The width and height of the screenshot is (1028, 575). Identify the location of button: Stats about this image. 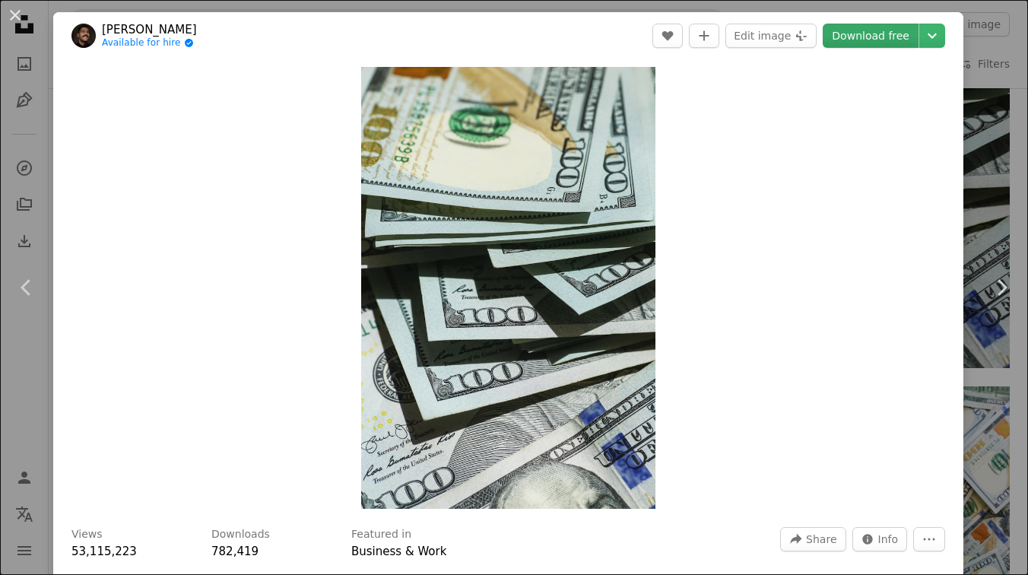
(879, 539).